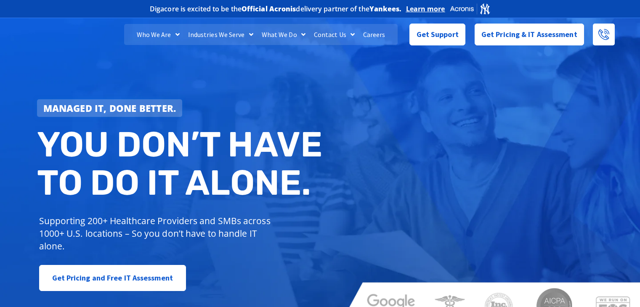 This screenshot has height=307, width=640. Describe the element at coordinates (374, 34) in the screenshot. I see `a: Careers` at that location.